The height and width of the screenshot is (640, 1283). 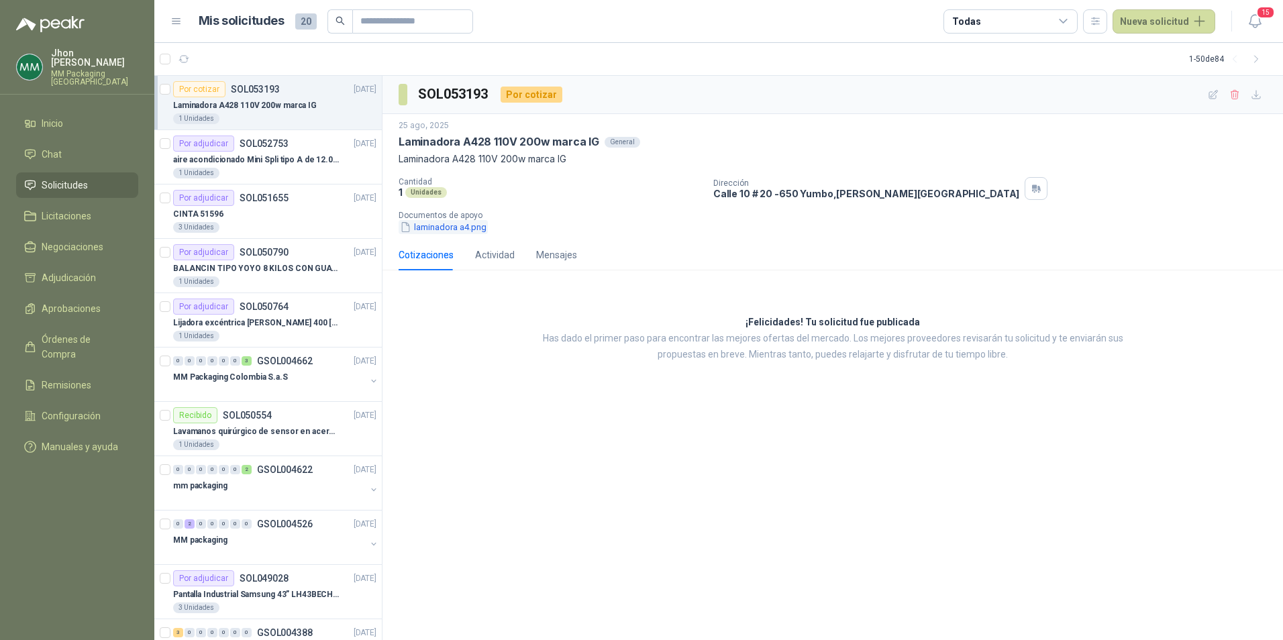 I want to click on span: Órdenes de Compra, so click(x=83, y=347).